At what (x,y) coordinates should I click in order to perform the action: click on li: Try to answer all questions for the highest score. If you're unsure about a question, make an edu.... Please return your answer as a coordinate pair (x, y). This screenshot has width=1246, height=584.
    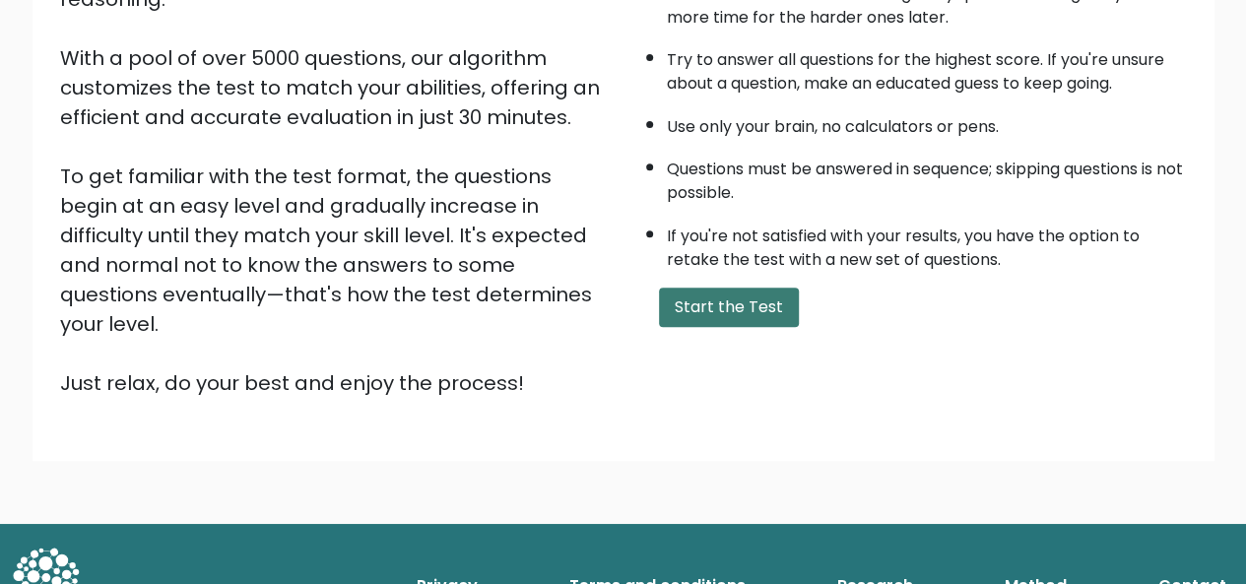
    Looking at the image, I should click on (927, 67).